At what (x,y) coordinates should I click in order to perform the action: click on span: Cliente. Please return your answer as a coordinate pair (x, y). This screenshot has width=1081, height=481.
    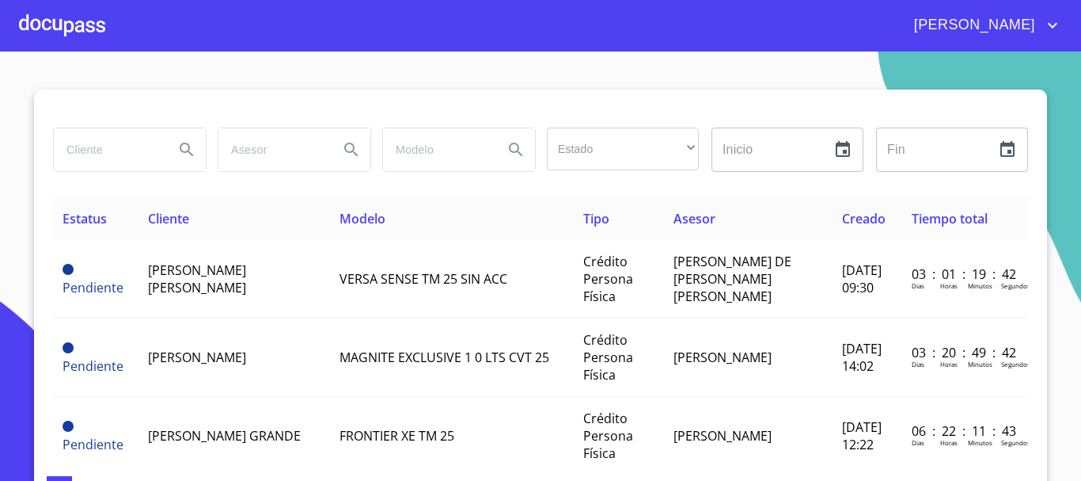
    Looking at the image, I should click on (169, 219).